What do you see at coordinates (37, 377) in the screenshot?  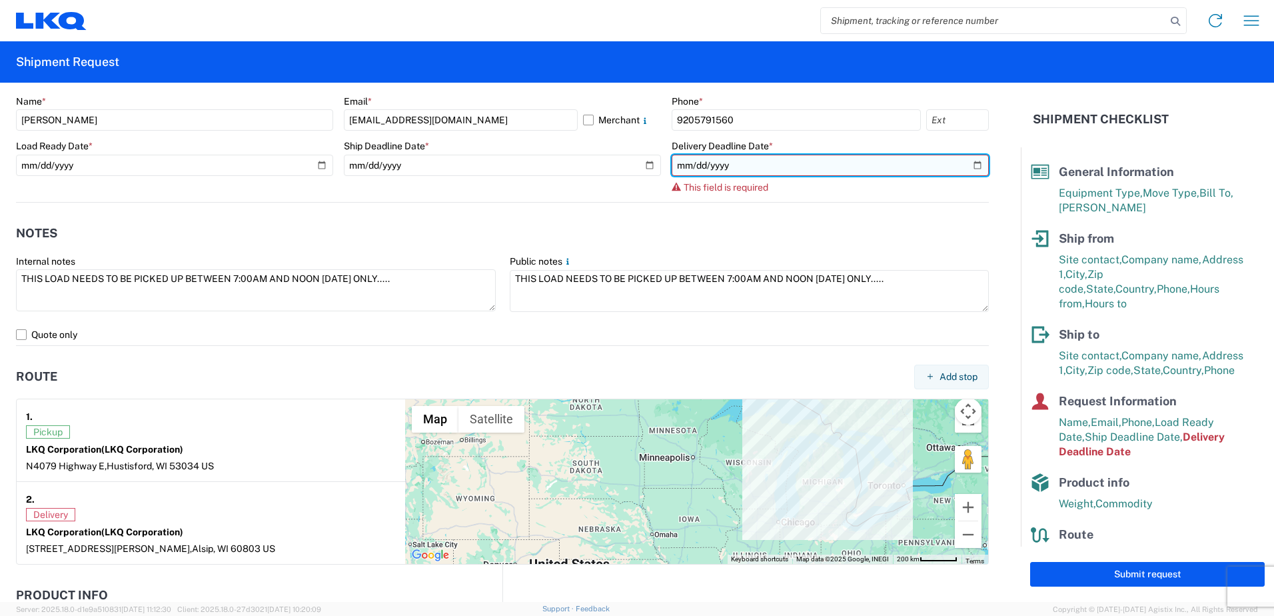 I see `h2: Route` at bounding box center [37, 377].